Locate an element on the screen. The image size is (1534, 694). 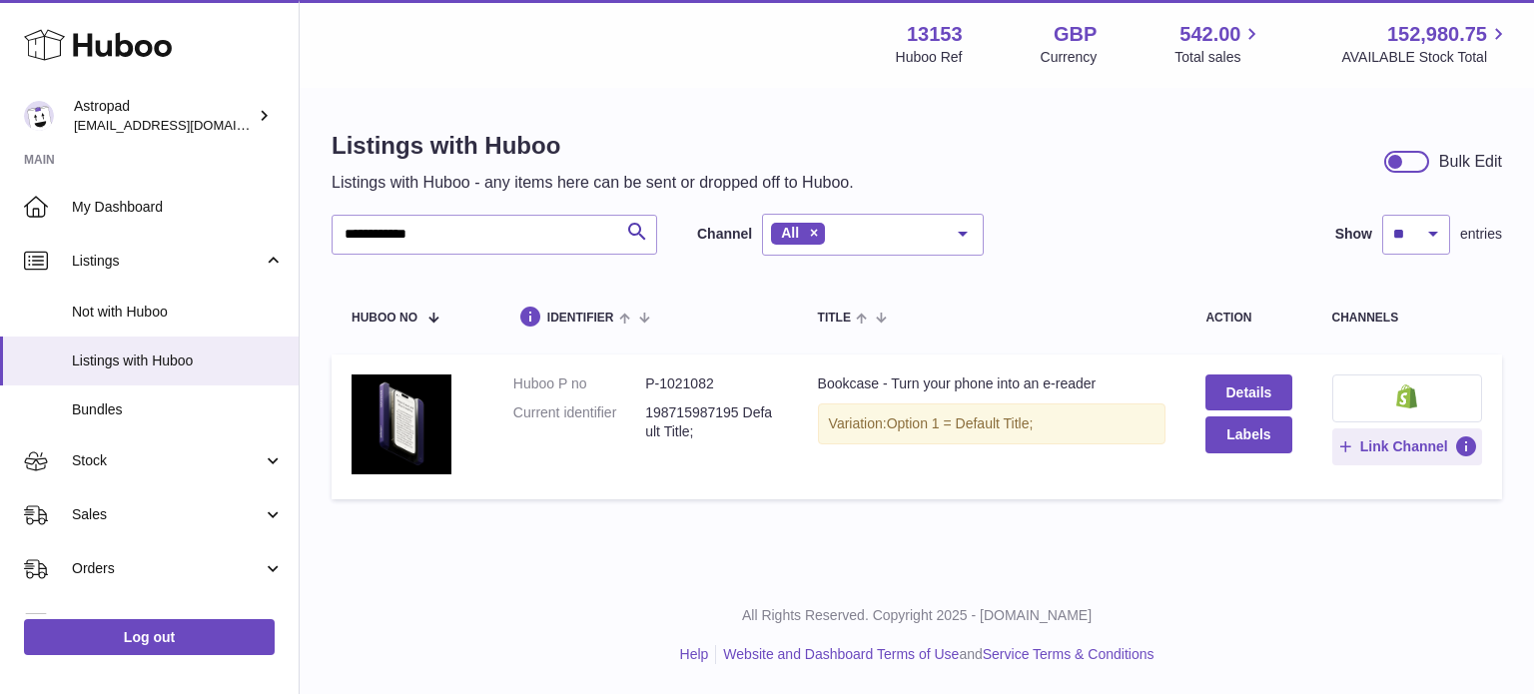
span: entries is located at coordinates (1481, 234).